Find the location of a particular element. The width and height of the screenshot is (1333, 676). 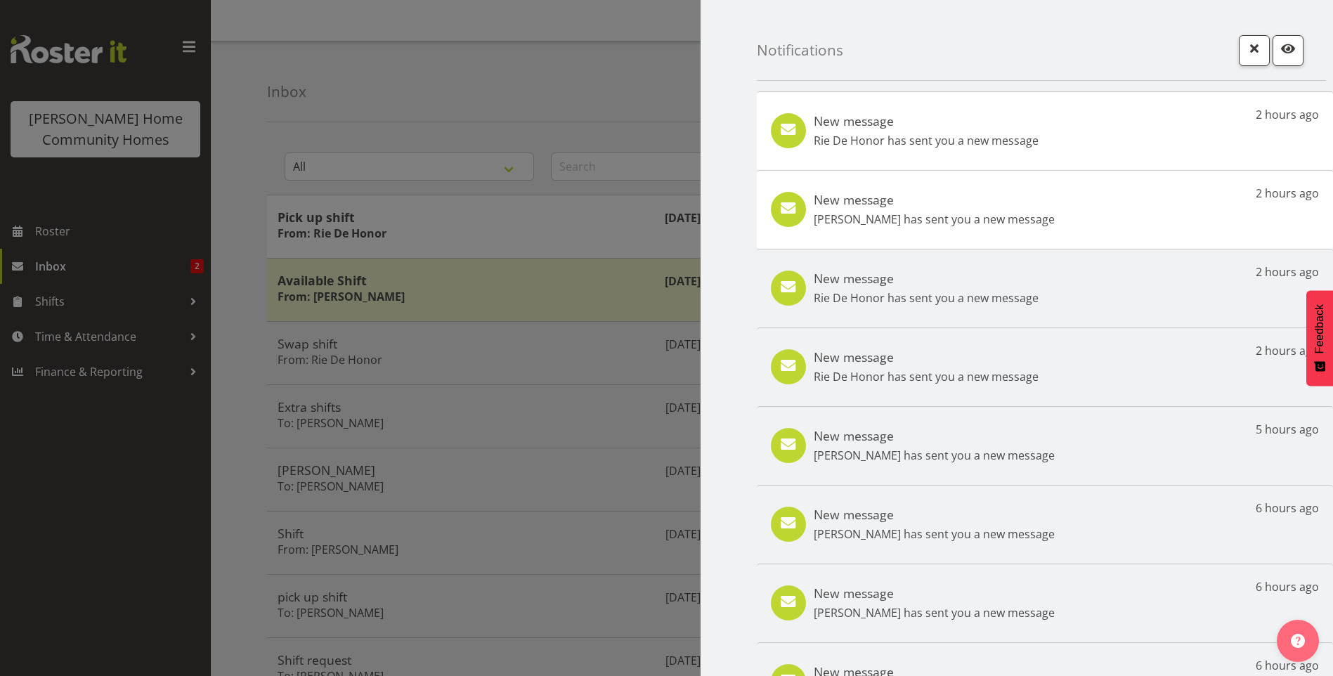

h4: Notifications is located at coordinates (800, 50).